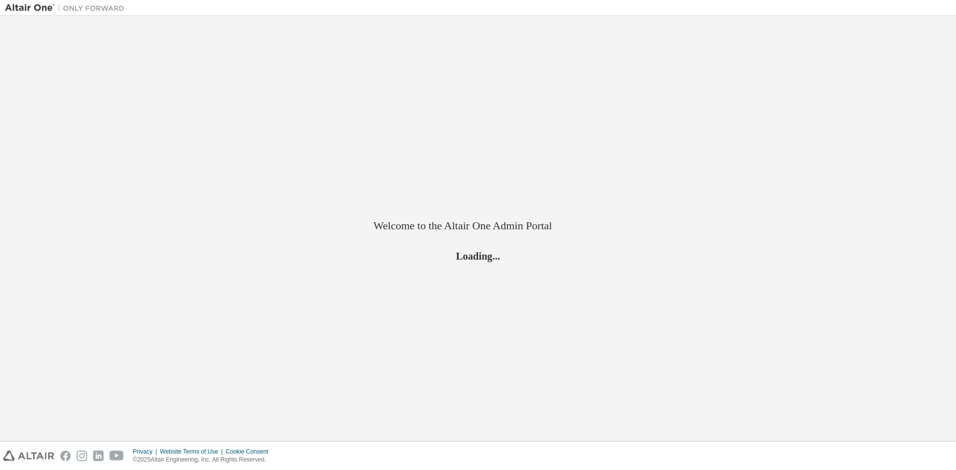 This screenshot has width=956, height=470. Describe the element at coordinates (146, 452) in the screenshot. I see `div: Privacy` at that location.